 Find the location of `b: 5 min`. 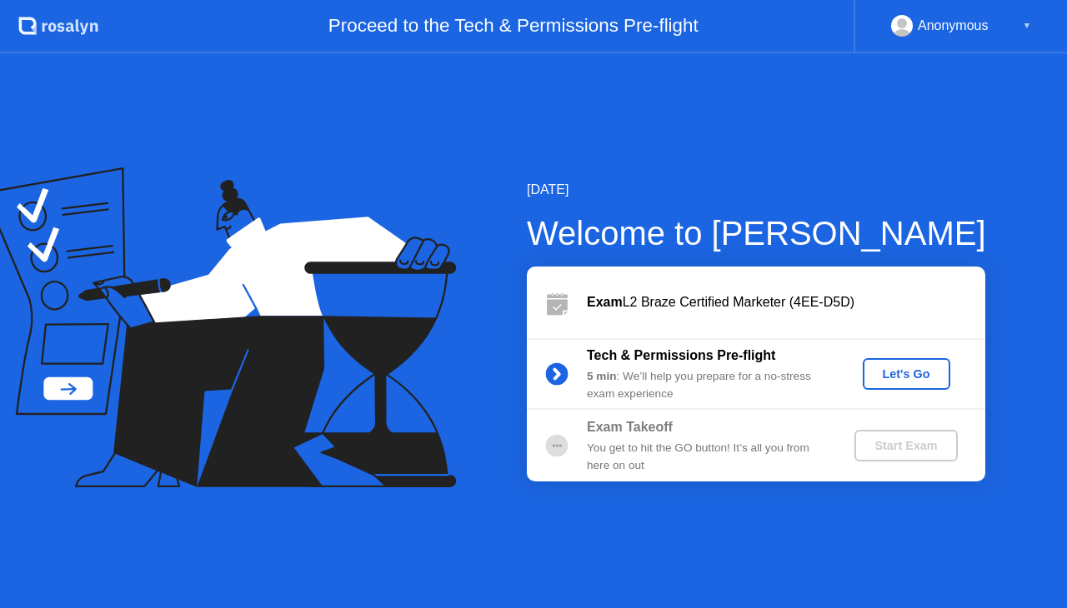

b: 5 min is located at coordinates (602, 376).